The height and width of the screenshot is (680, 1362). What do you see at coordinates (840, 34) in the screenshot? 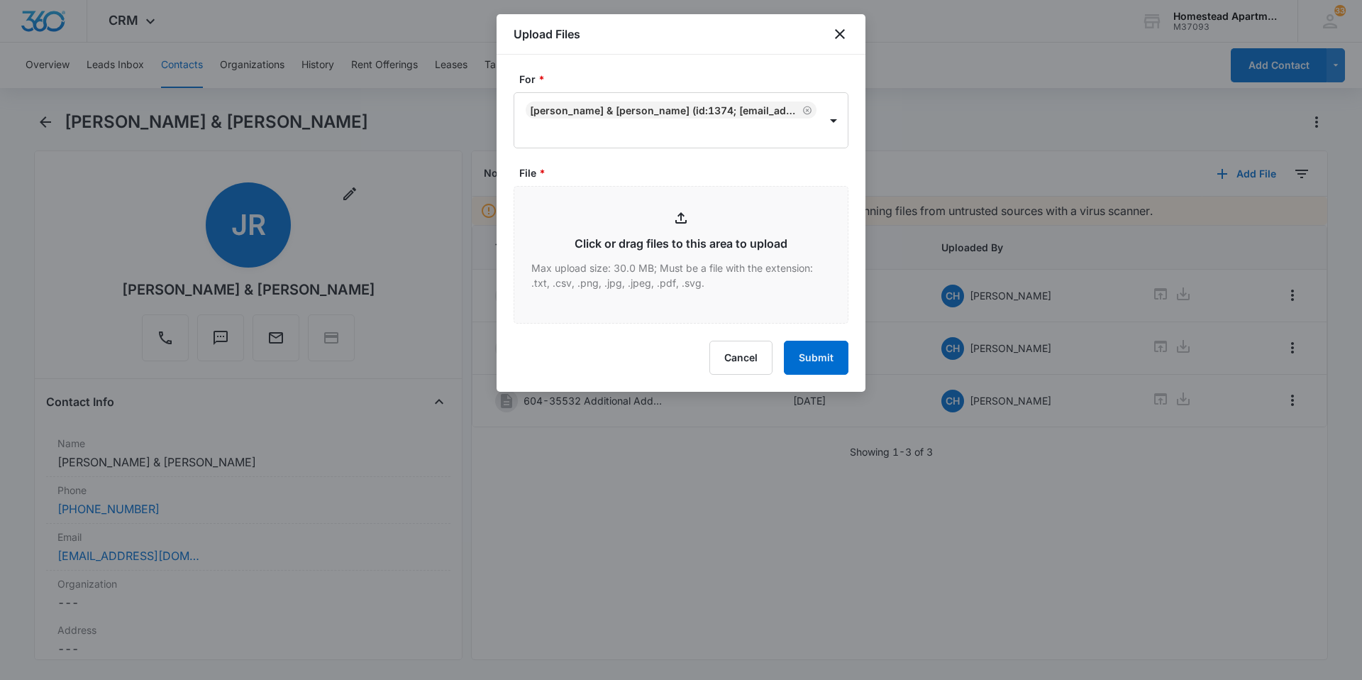
I see `button: close` at bounding box center [840, 34].